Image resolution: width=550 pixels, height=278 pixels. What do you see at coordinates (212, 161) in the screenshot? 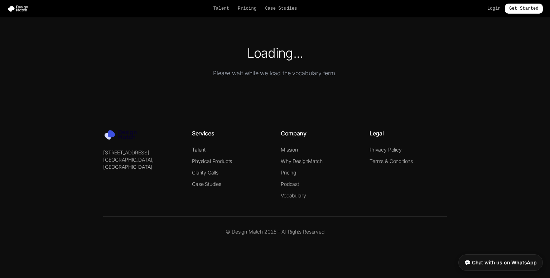
I see `a: Physical Products` at bounding box center [212, 161].